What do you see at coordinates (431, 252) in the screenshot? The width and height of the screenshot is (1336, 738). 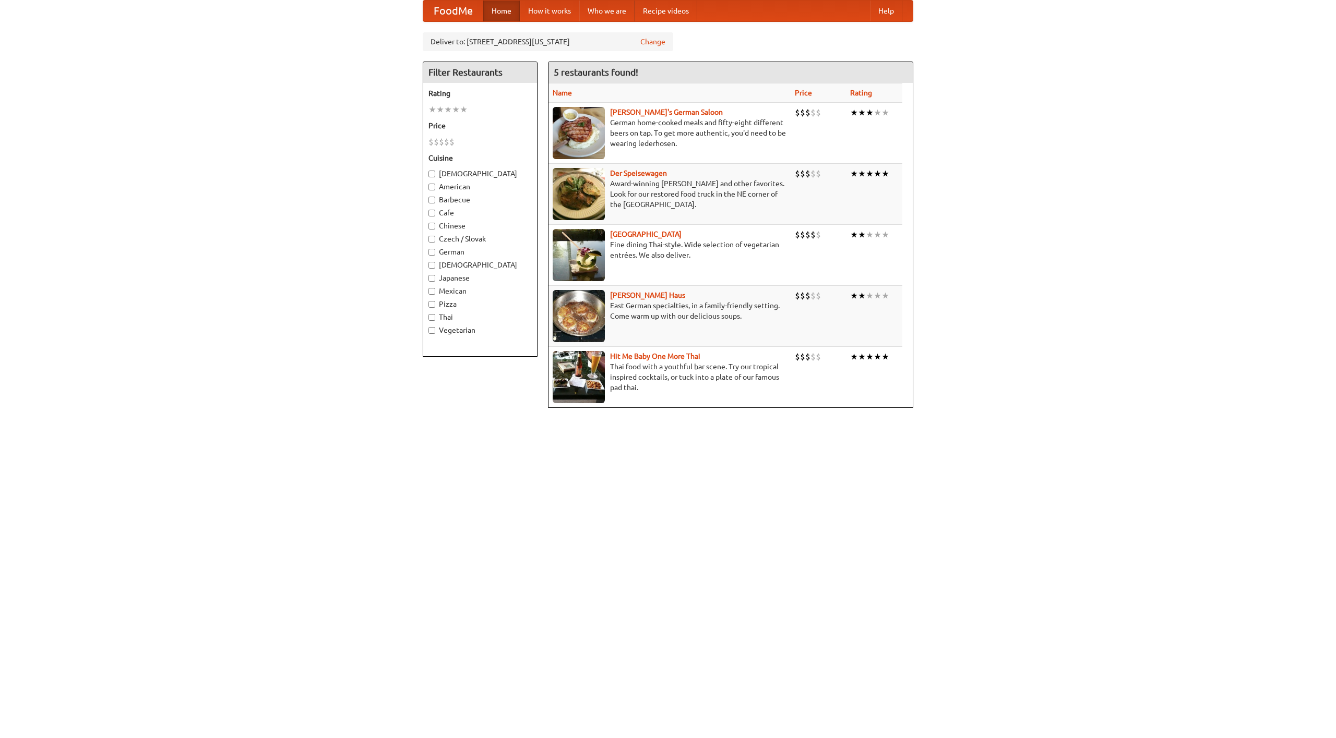 I see `input: German` at bounding box center [431, 252].